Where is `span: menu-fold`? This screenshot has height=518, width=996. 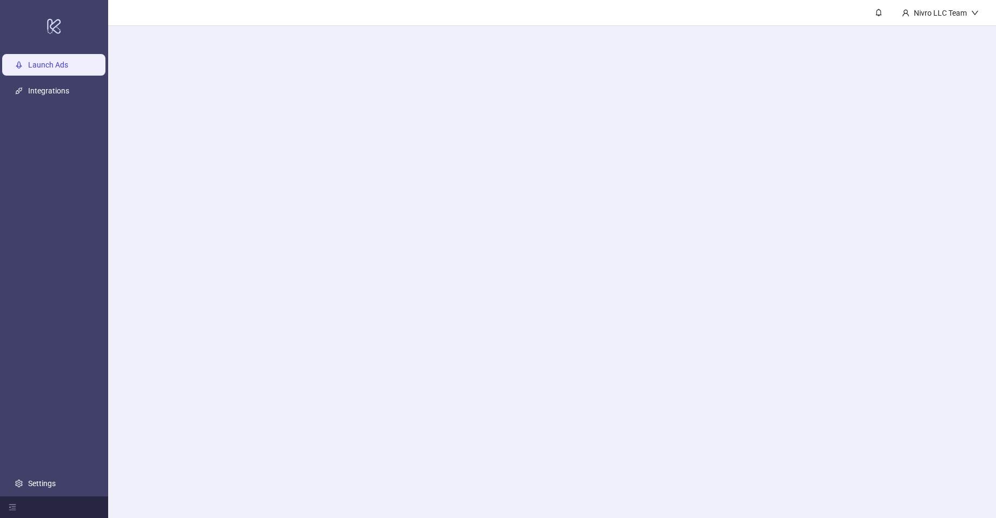
span: menu-fold is located at coordinates (12, 508).